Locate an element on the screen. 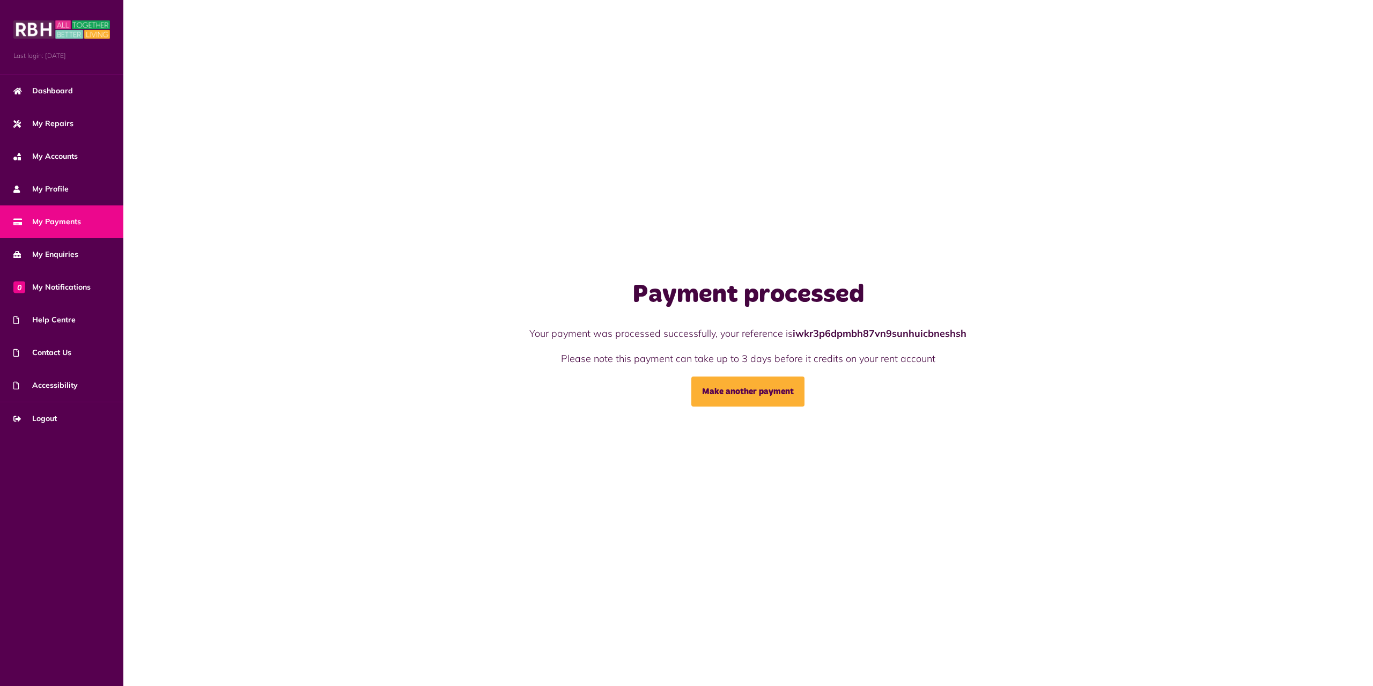  a: Make another payment is located at coordinates (747, 391).